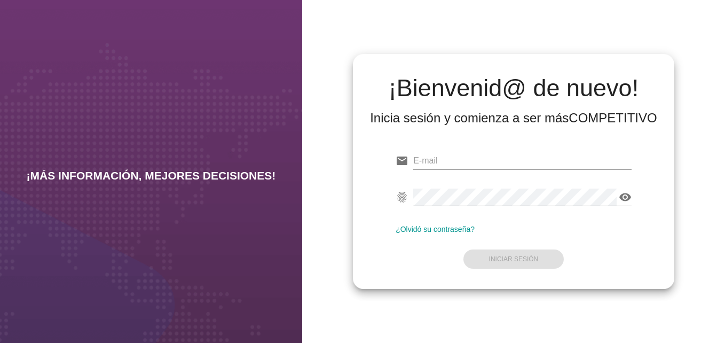 This screenshot has height=343, width=725. What do you see at coordinates (612, 117) in the screenshot?
I see `strong: COMPETITIVO` at bounding box center [612, 117].